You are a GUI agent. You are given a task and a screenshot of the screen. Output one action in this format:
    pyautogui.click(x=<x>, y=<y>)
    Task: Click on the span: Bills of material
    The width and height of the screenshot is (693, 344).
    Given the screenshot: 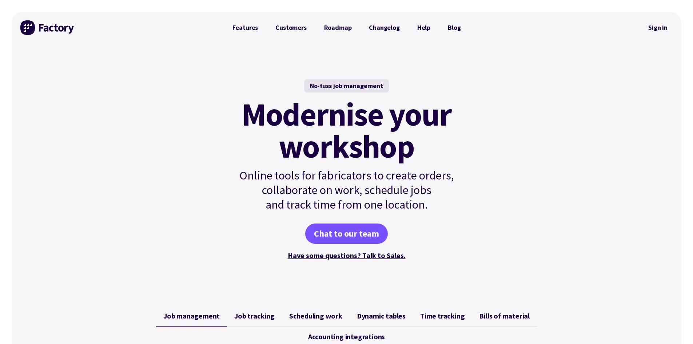 What is the action you would take?
    pyautogui.click(x=504, y=316)
    